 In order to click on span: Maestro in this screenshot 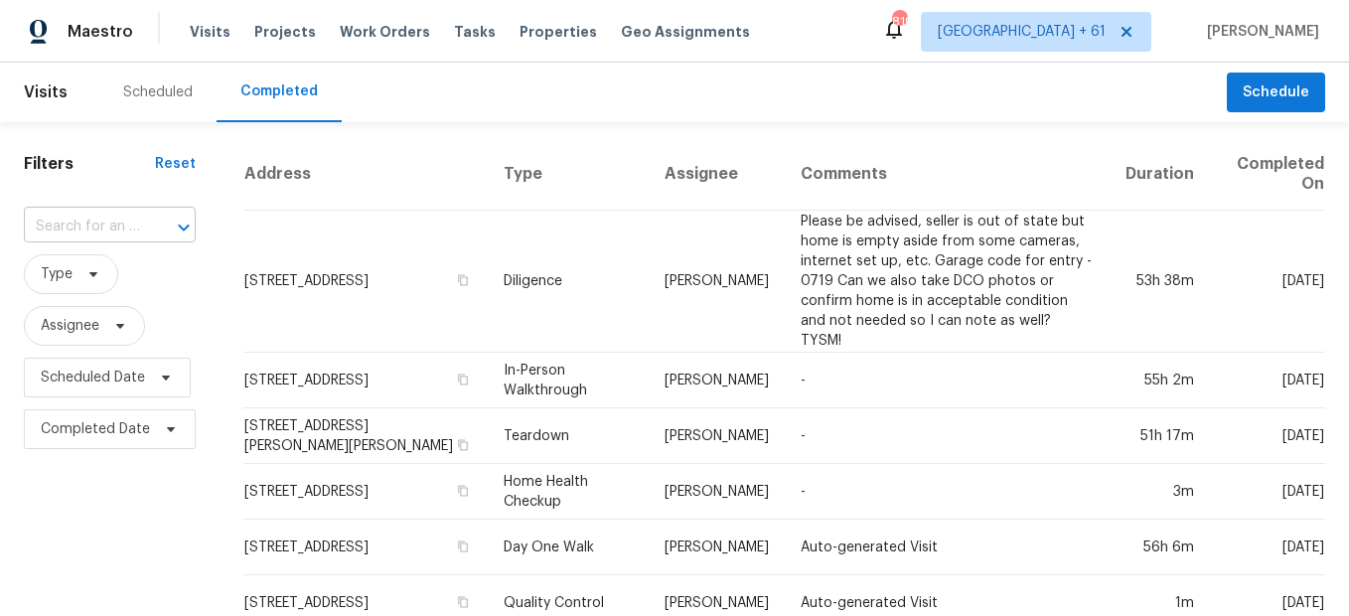, I will do `click(100, 32)`.